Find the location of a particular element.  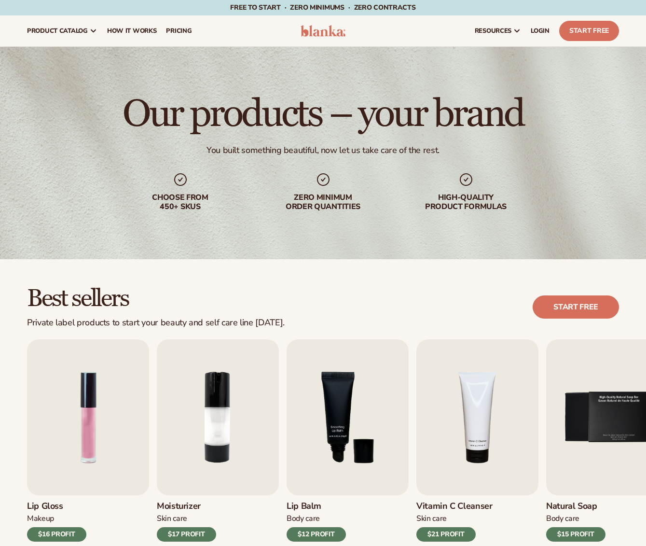

a: resources is located at coordinates (498, 31).